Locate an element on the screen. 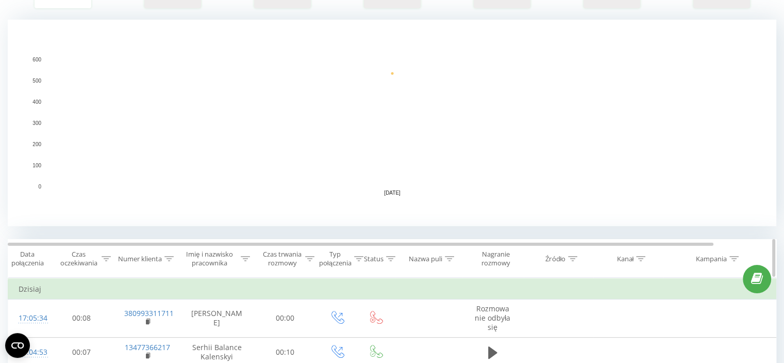  div: 17:05:34 is located at coordinates (29, 318).